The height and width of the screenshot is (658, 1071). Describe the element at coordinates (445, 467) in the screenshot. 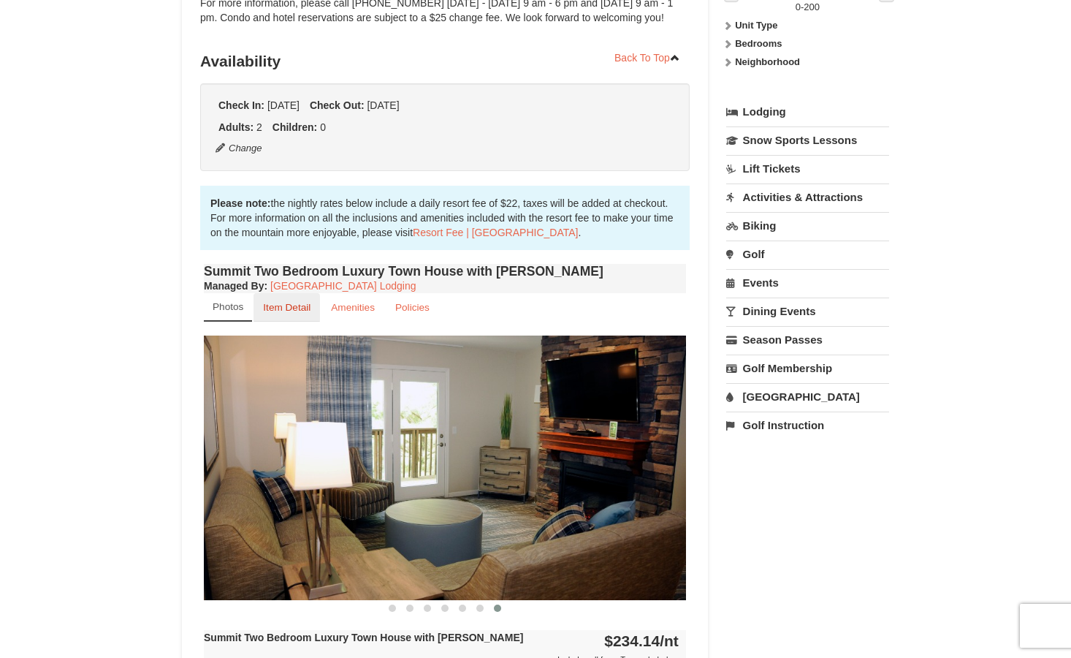

I see `img: 18876286-209-a0fa8fad.png` at that location.